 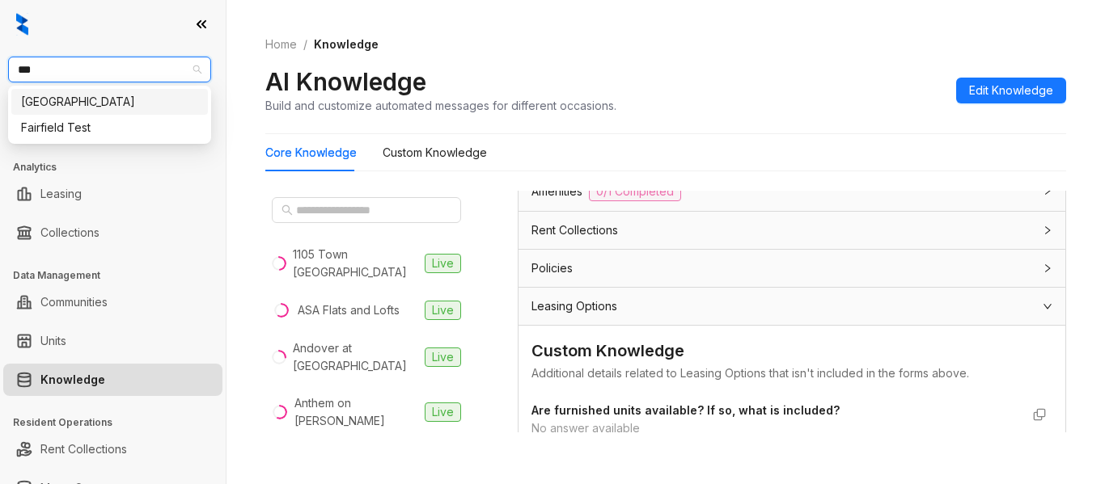 I want to click on h2: AI Knowledge, so click(x=345, y=82).